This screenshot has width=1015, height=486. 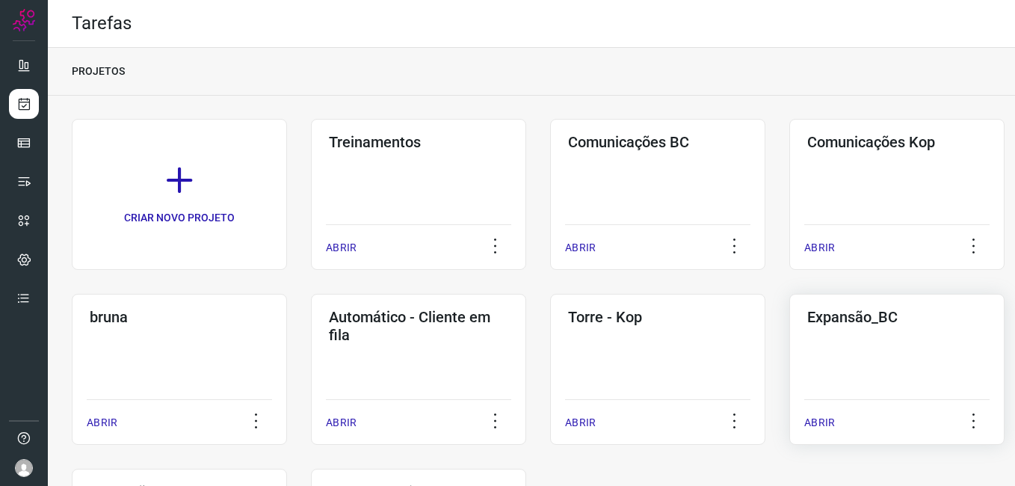 What do you see at coordinates (657, 142) in the screenshot?
I see `h3: Comunicações BC` at bounding box center [657, 142].